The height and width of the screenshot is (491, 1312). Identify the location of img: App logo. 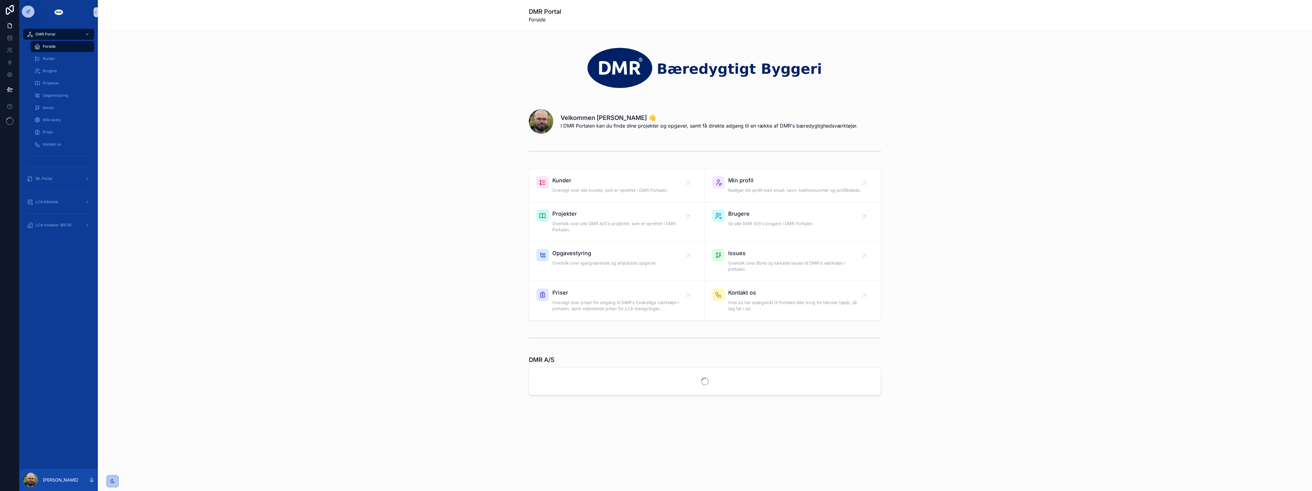
(59, 12).